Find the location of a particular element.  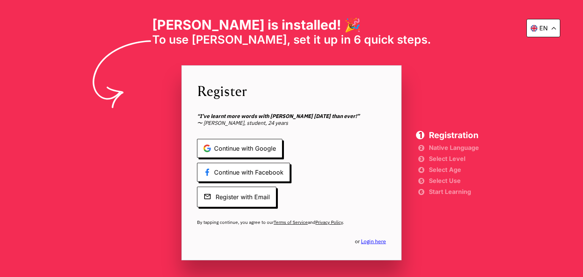

span: Registration is located at coordinates (454, 135).